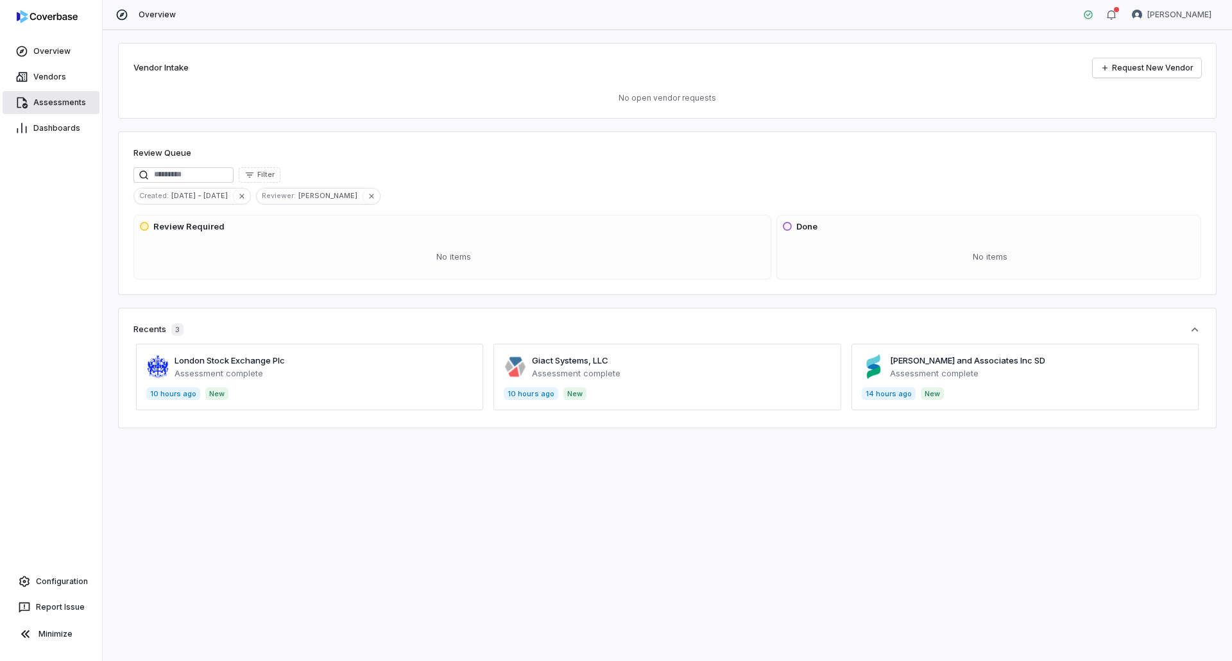  I want to click on div: Recents, so click(158, 330).